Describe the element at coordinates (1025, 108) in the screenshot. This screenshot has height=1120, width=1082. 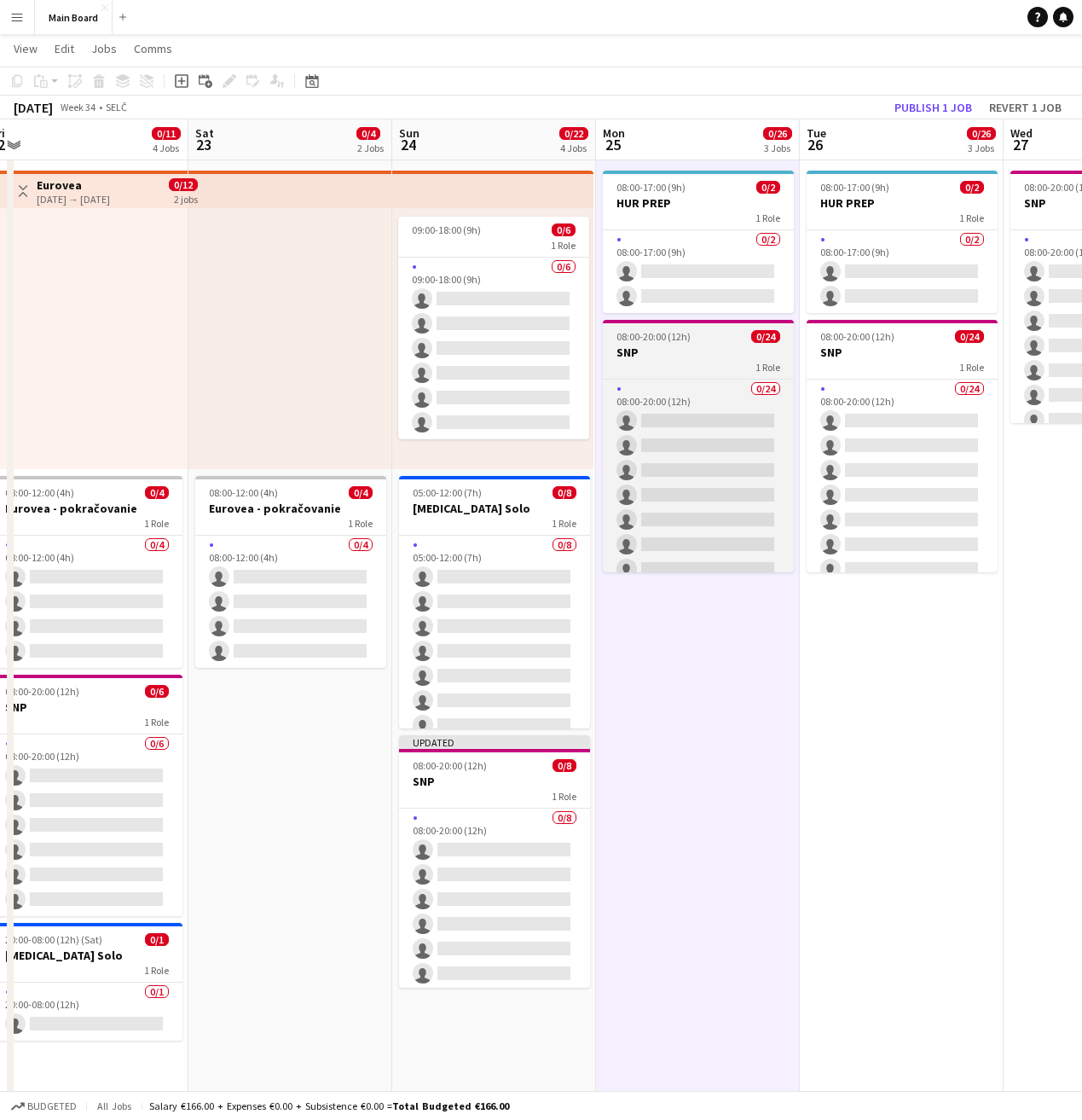
I see `button: Revert 1 job` at that location.